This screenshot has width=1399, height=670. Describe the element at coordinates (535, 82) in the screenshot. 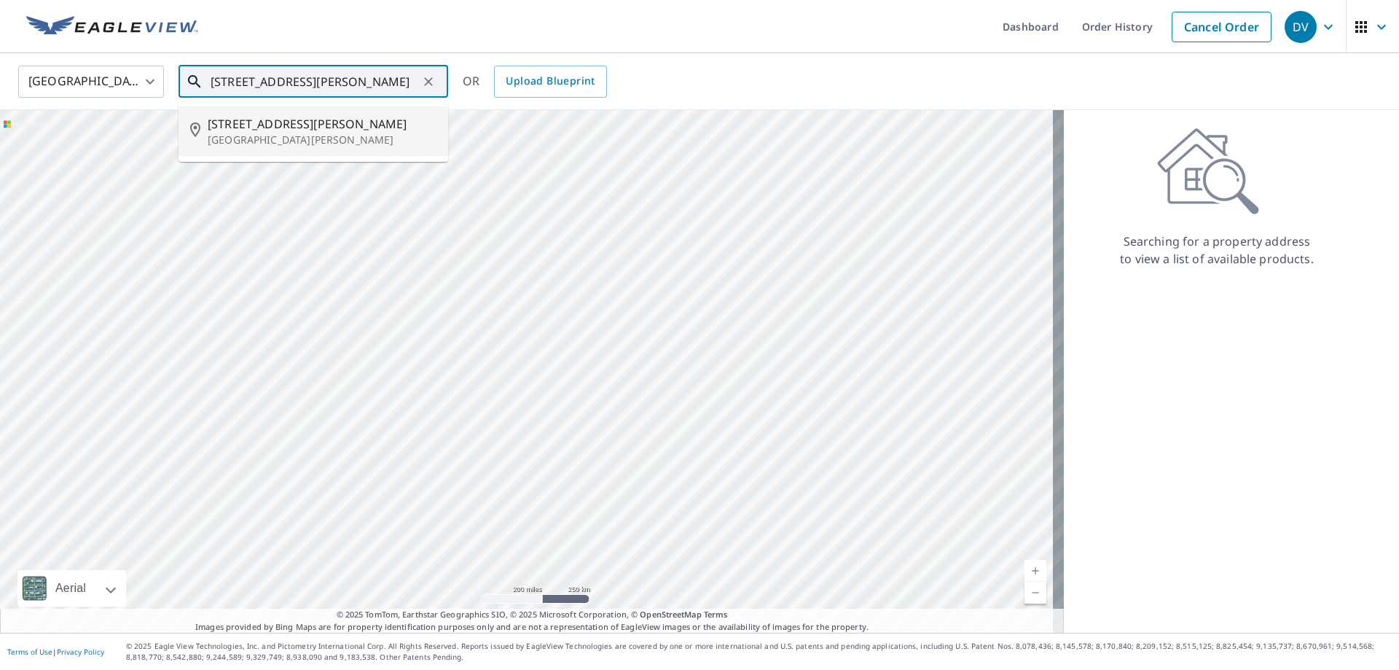

I see `div: OR` at that location.